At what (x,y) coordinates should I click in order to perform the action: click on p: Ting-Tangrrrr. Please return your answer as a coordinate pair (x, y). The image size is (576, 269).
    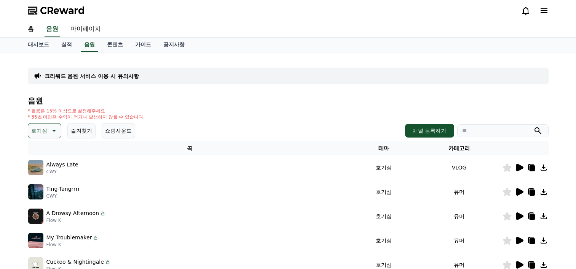
    Looking at the image, I should click on (63, 189).